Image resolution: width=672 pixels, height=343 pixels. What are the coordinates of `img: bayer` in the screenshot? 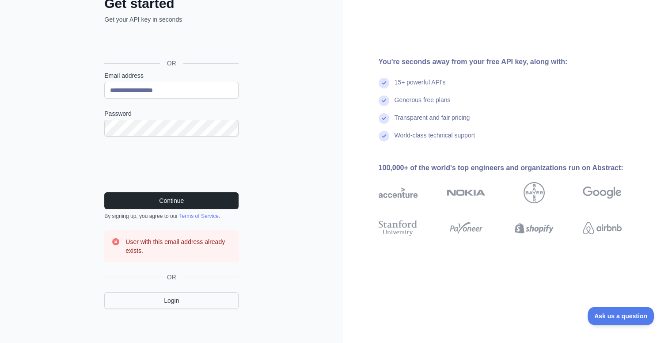 It's located at (534, 193).